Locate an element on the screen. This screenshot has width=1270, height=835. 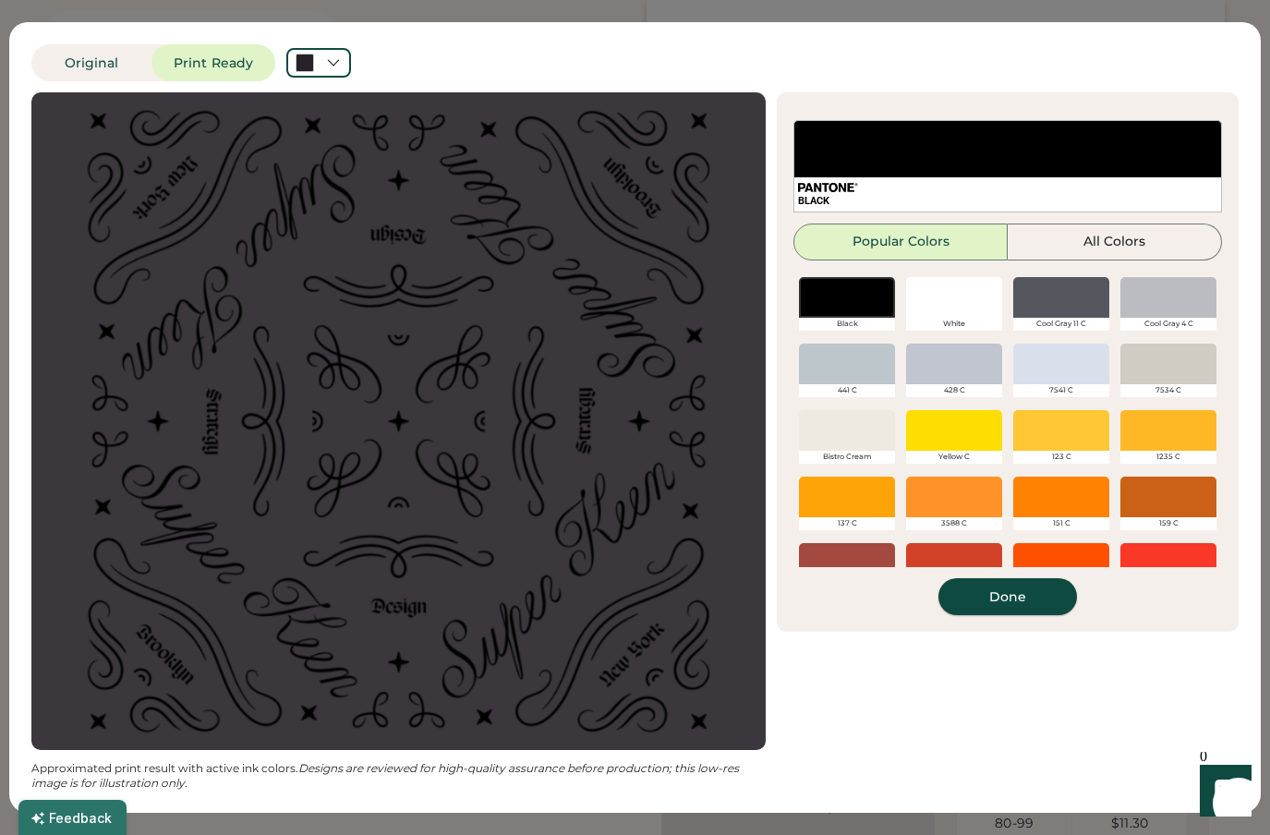
button: Popular Colors is located at coordinates (901, 242).